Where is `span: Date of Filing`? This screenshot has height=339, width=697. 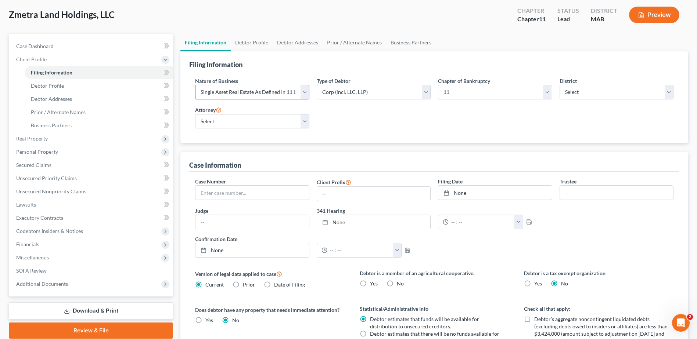
span: Date of Filing is located at coordinates (289, 285).